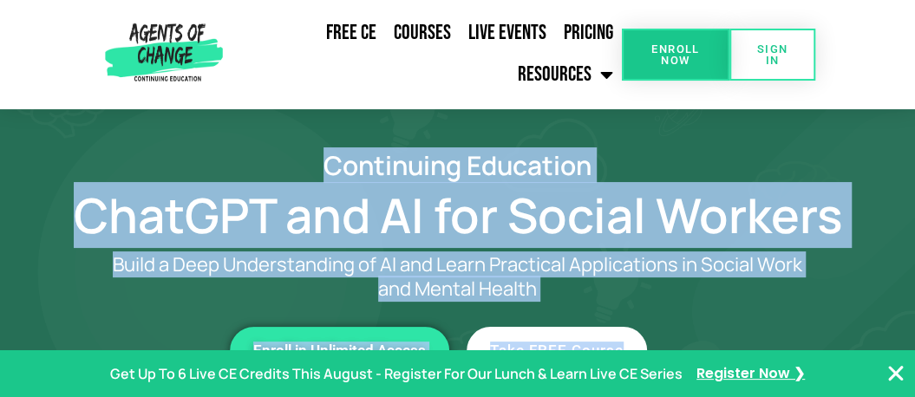  Describe the element at coordinates (772, 55) in the screenshot. I see `a: SIGN IN` at that location.